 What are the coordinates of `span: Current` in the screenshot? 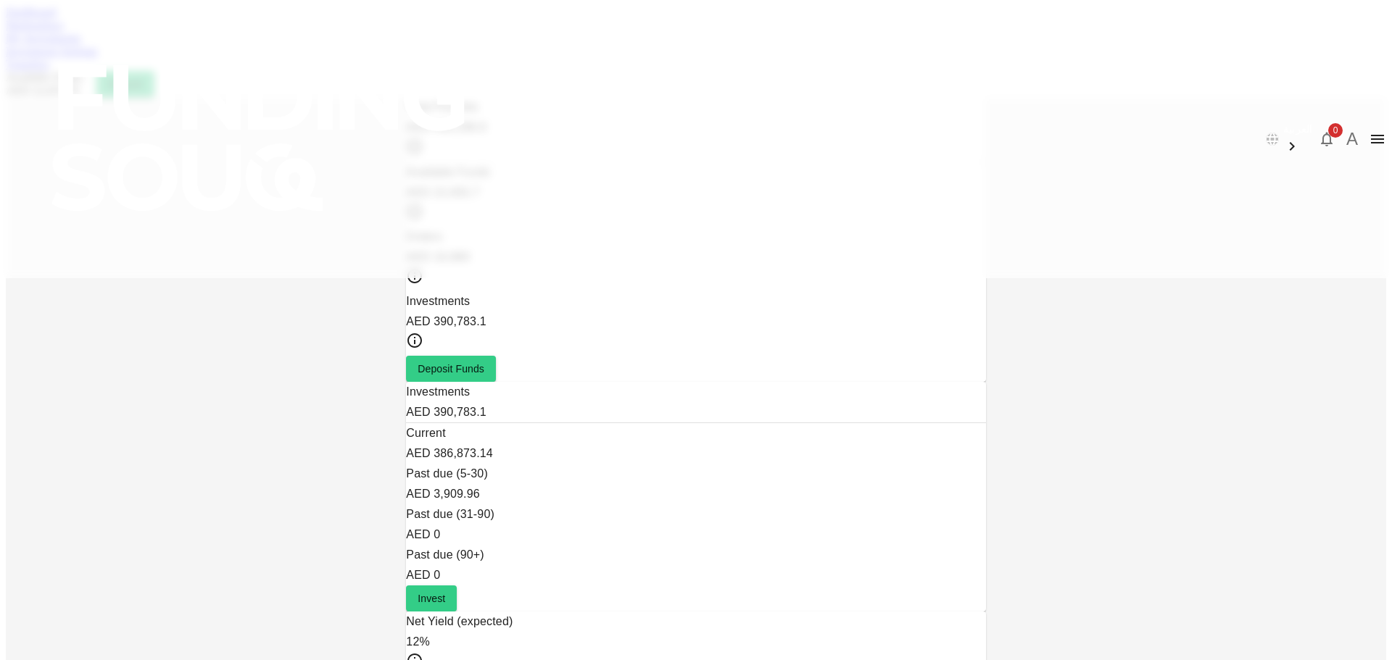 It's located at (426, 433).